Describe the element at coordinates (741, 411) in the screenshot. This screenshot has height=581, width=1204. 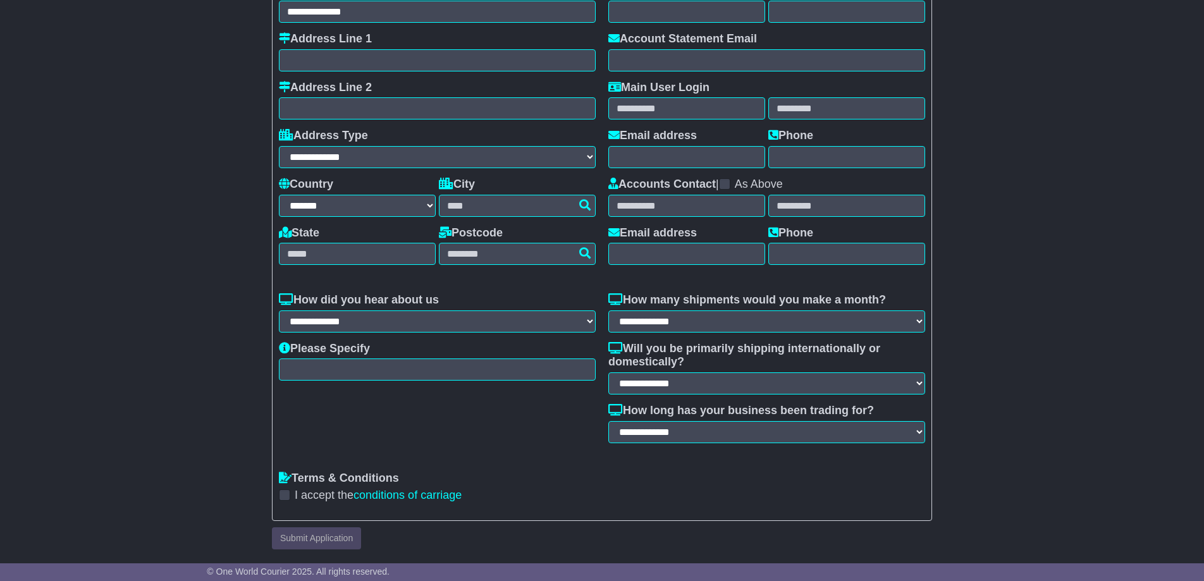
I see `label: How long has your business been trading for?` at that location.